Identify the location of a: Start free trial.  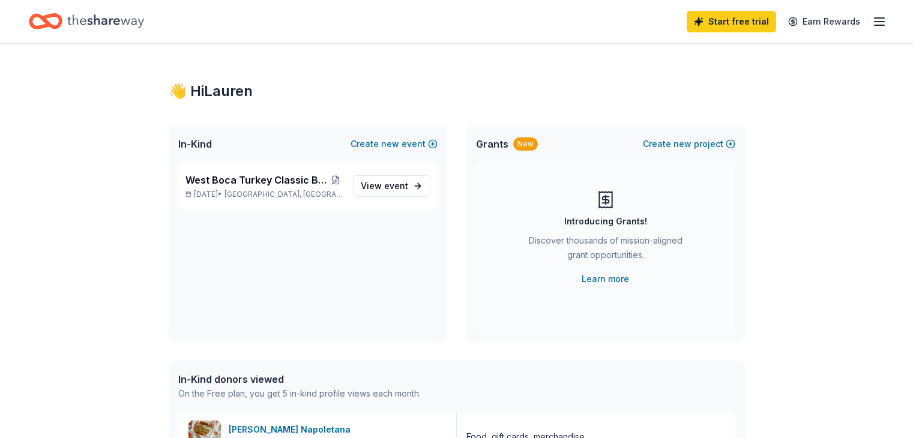
(731, 22).